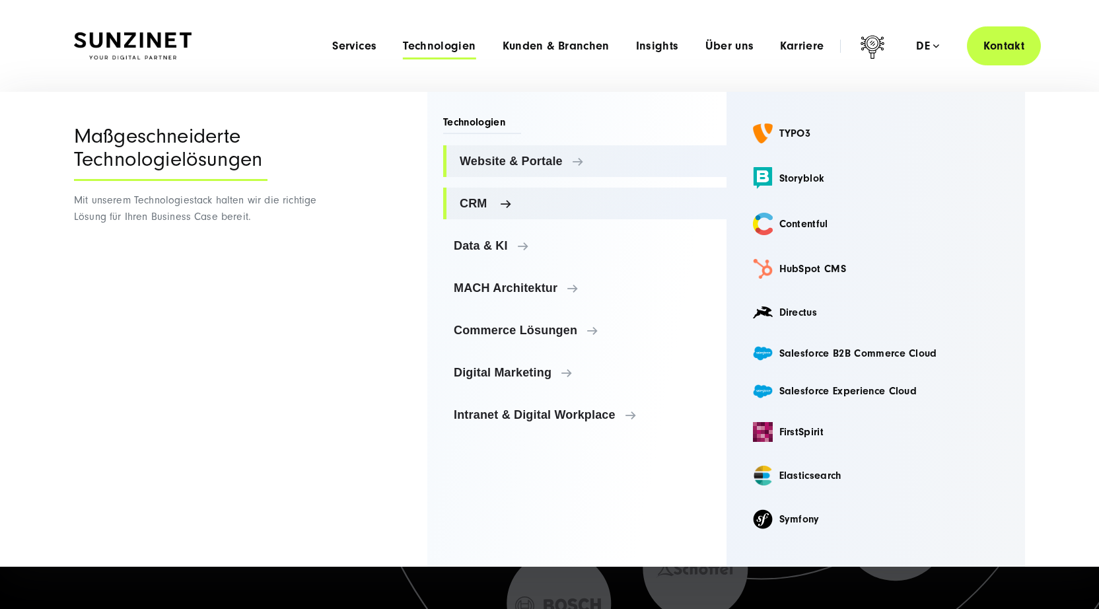  Describe the element at coordinates (584, 288) in the screenshot. I see `span: MACH Architektur` at that location.